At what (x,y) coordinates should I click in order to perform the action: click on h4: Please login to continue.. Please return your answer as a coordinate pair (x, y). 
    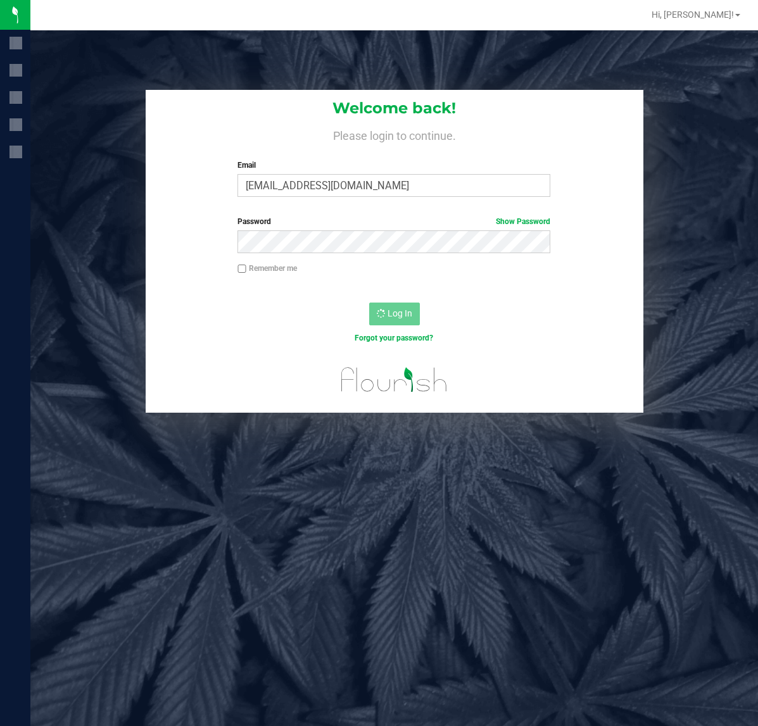
    Looking at the image, I should click on (394, 134).